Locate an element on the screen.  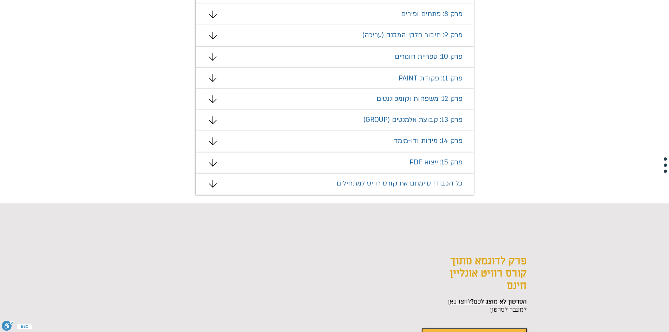
span: פרק 10: ספריית חומרים is located at coordinates (429, 57).